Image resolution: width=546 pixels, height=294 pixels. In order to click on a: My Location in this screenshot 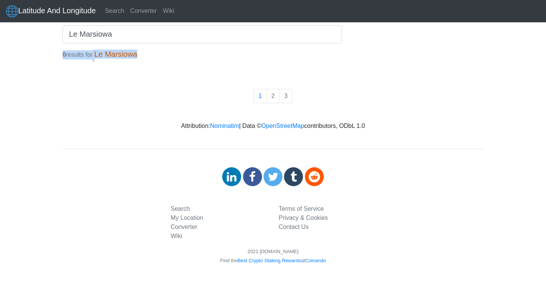, I will do `click(187, 218)`.